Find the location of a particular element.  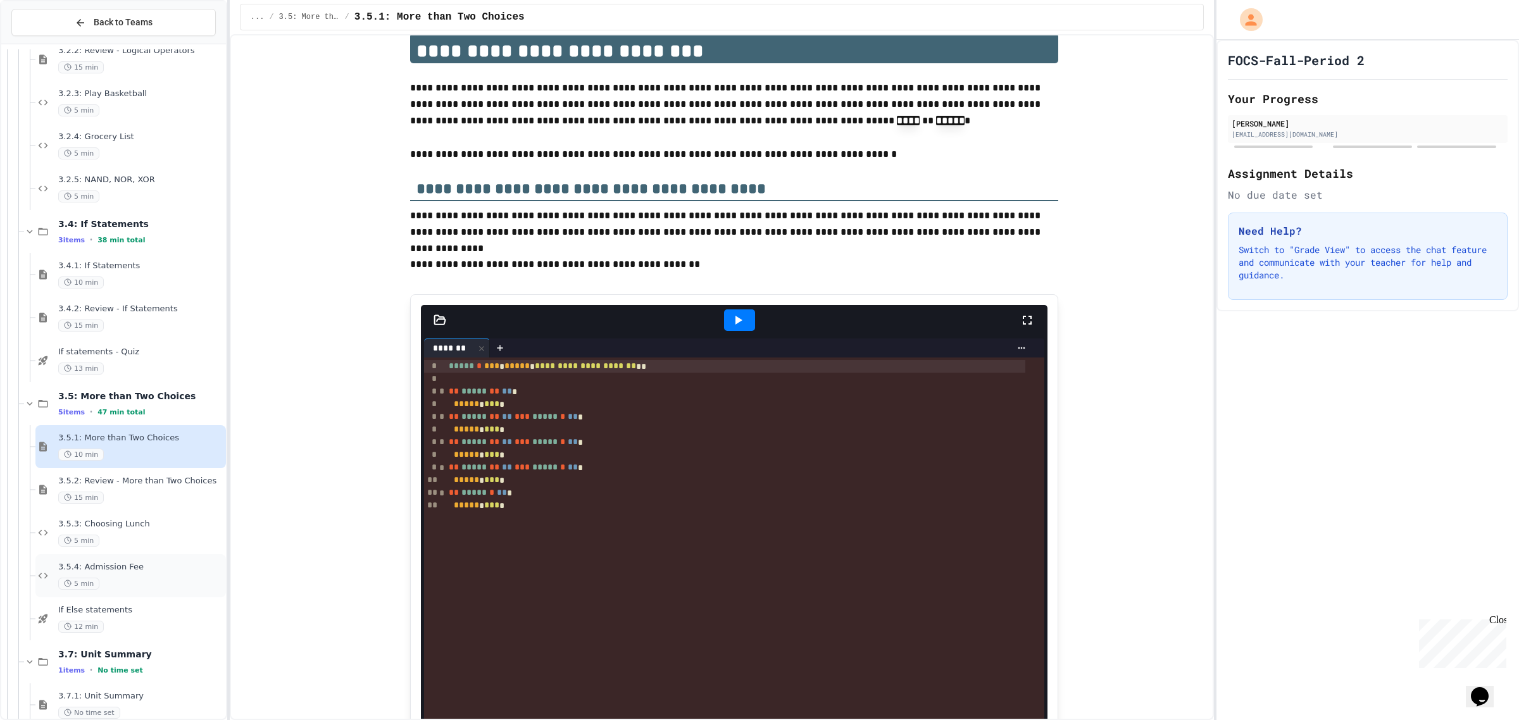

h1: FOCS-Fall-Period 2 is located at coordinates (1296, 60).